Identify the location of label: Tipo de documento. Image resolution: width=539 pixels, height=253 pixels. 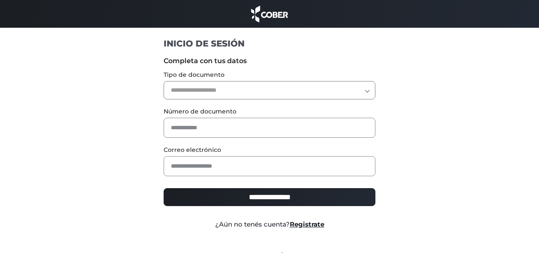
(269, 75).